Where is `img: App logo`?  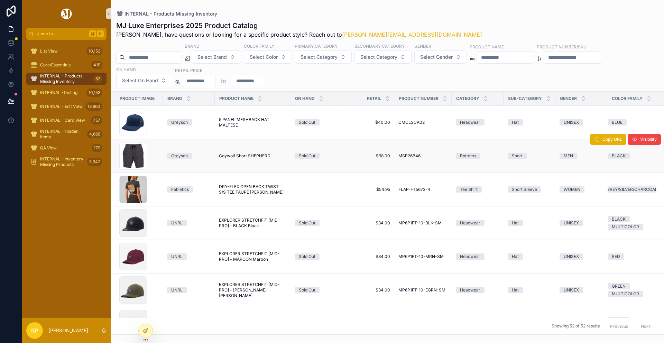 img: App logo is located at coordinates (66, 14).